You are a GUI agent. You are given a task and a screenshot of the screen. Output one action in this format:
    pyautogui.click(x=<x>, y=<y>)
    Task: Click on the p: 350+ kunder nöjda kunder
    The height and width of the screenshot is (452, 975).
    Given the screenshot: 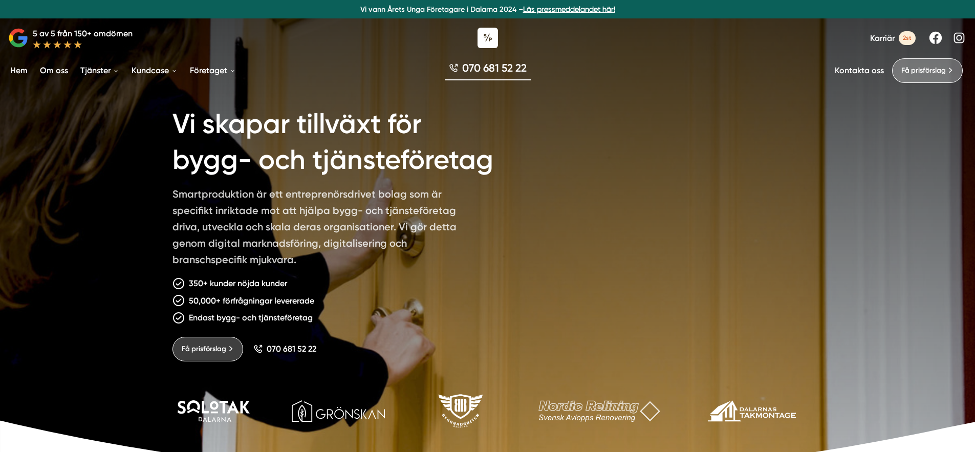 What is the action you would take?
    pyautogui.click(x=238, y=283)
    